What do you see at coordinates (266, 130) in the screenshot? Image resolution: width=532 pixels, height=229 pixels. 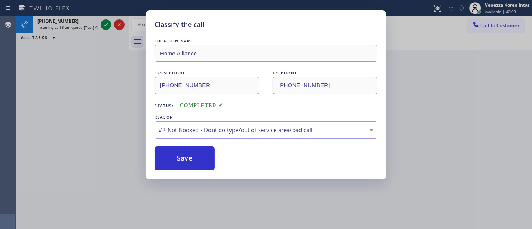 I see `div: #2 Not Booked - Dont do type/out of service area/bad call` at bounding box center [266, 130].